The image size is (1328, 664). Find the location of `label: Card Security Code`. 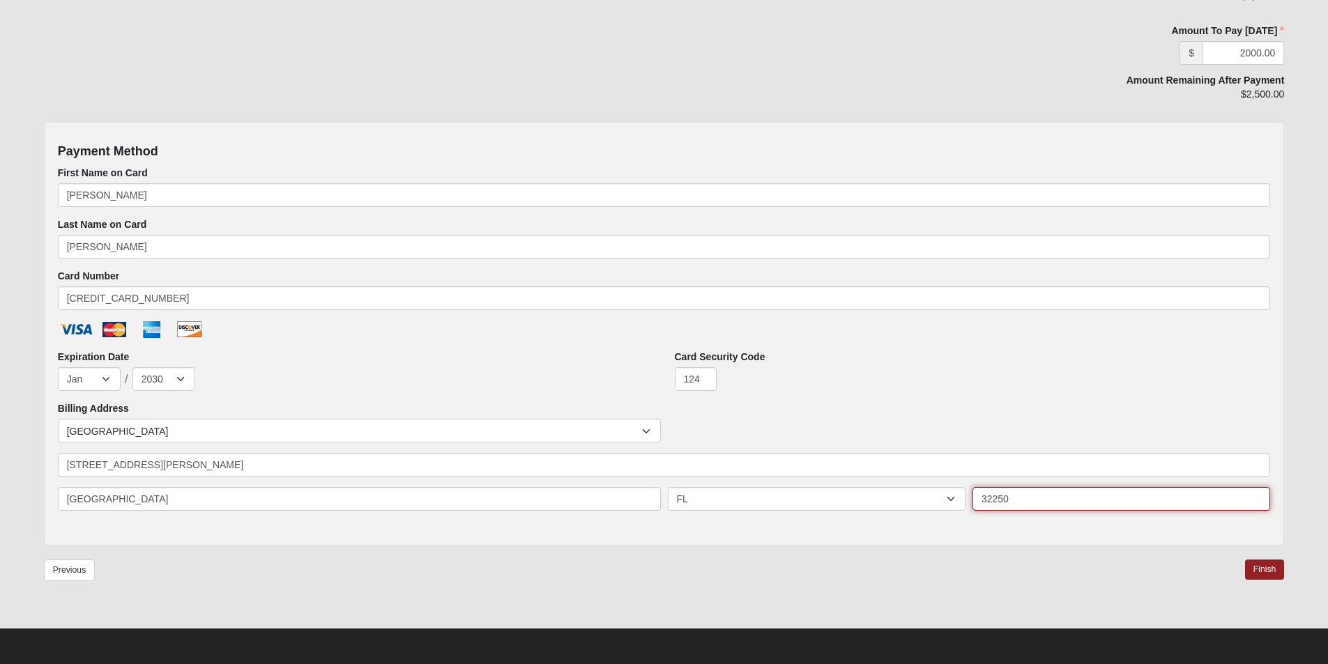

label: Card Security Code is located at coordinates (720, 357).